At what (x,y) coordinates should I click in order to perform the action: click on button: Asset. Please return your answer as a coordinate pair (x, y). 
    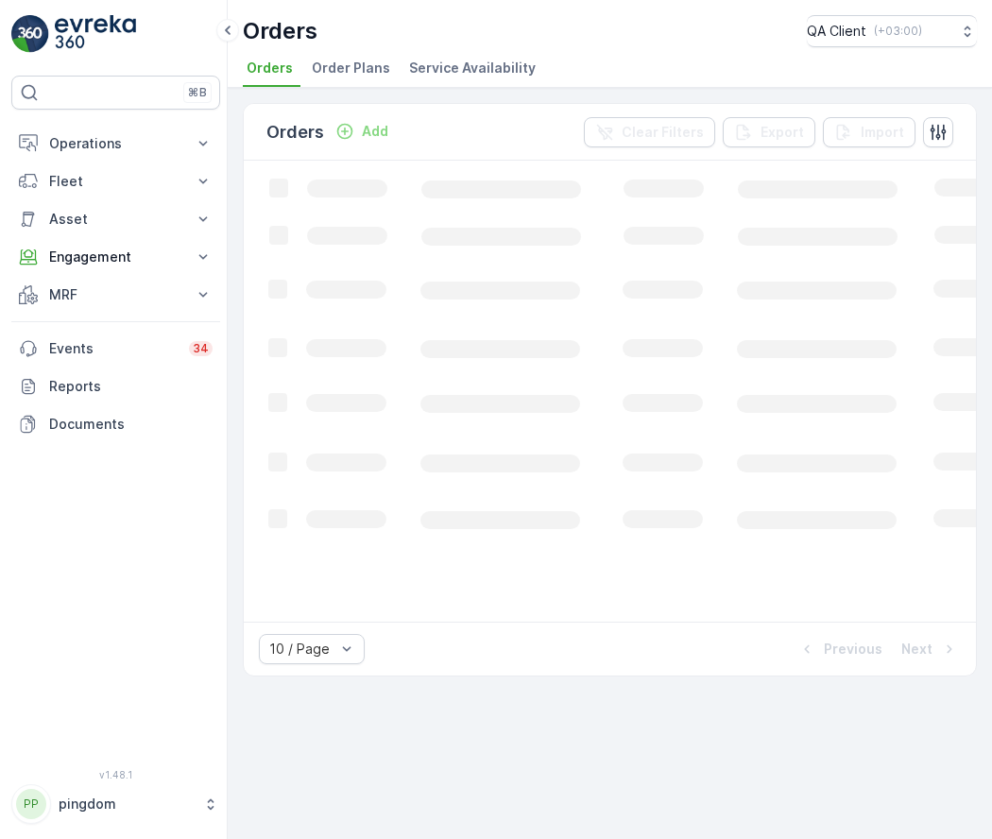
    Looking at the image, I should click on (115, 219).